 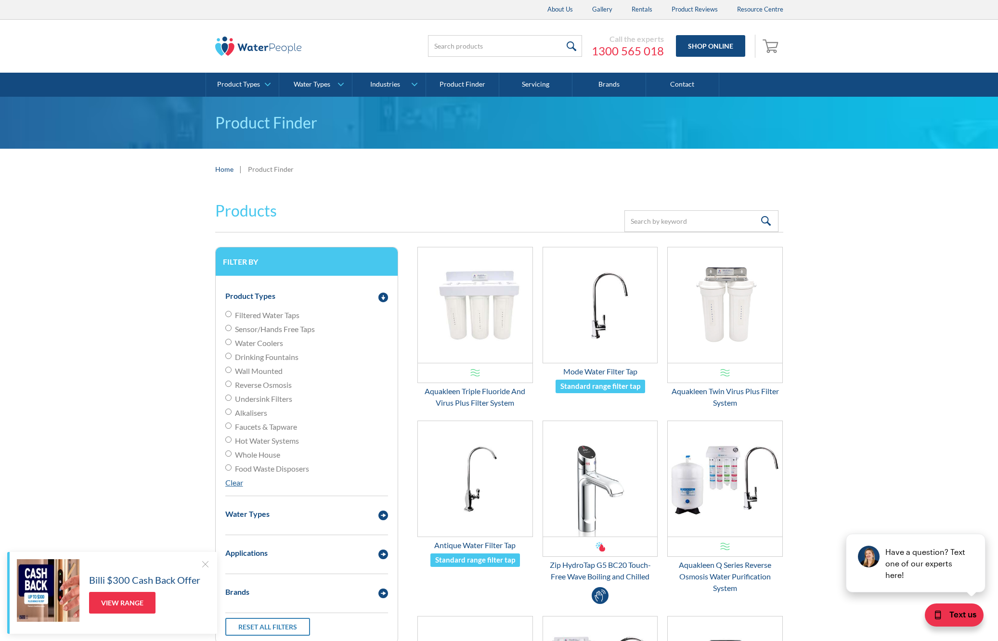 What do you see at coordinates (475, 397) in the screenshot?
I see `div: Aquakleen Triple Fluoride And Virus Plus Filter System` at bounding box center [475, 397].